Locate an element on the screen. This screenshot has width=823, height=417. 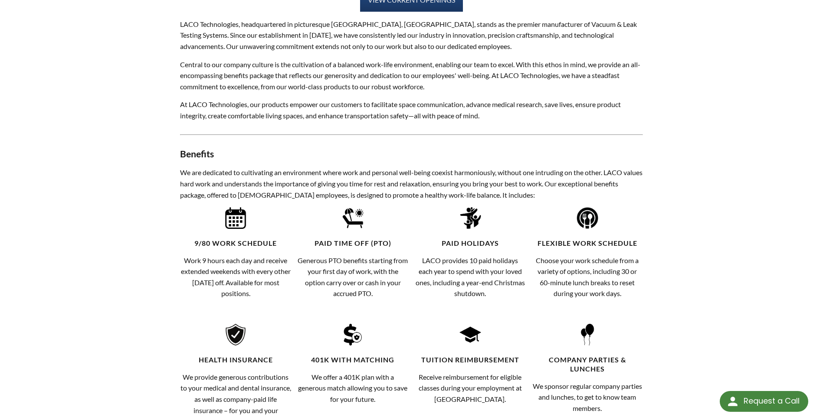
h4: 9/80 Work Schedule is located at coordinates (235, 243).